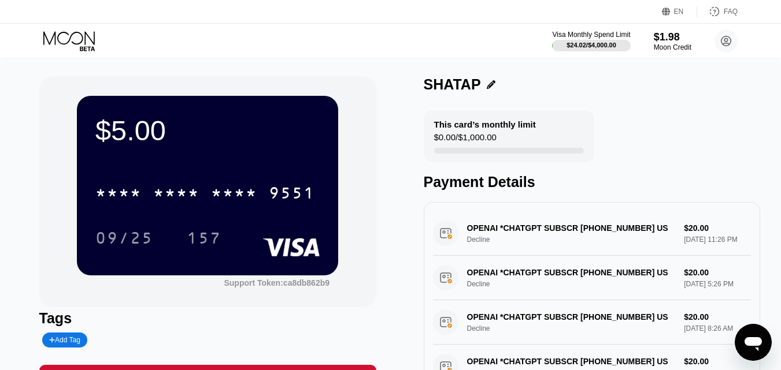 This screenshot has height=370, width=781. Describe the element at coordinates (465, 140) in the screenshot. I see `div: $0.00 / $1,000.00` at that location.